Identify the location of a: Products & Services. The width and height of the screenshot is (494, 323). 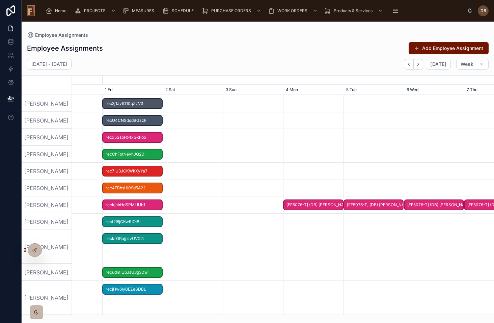
(354, 11).